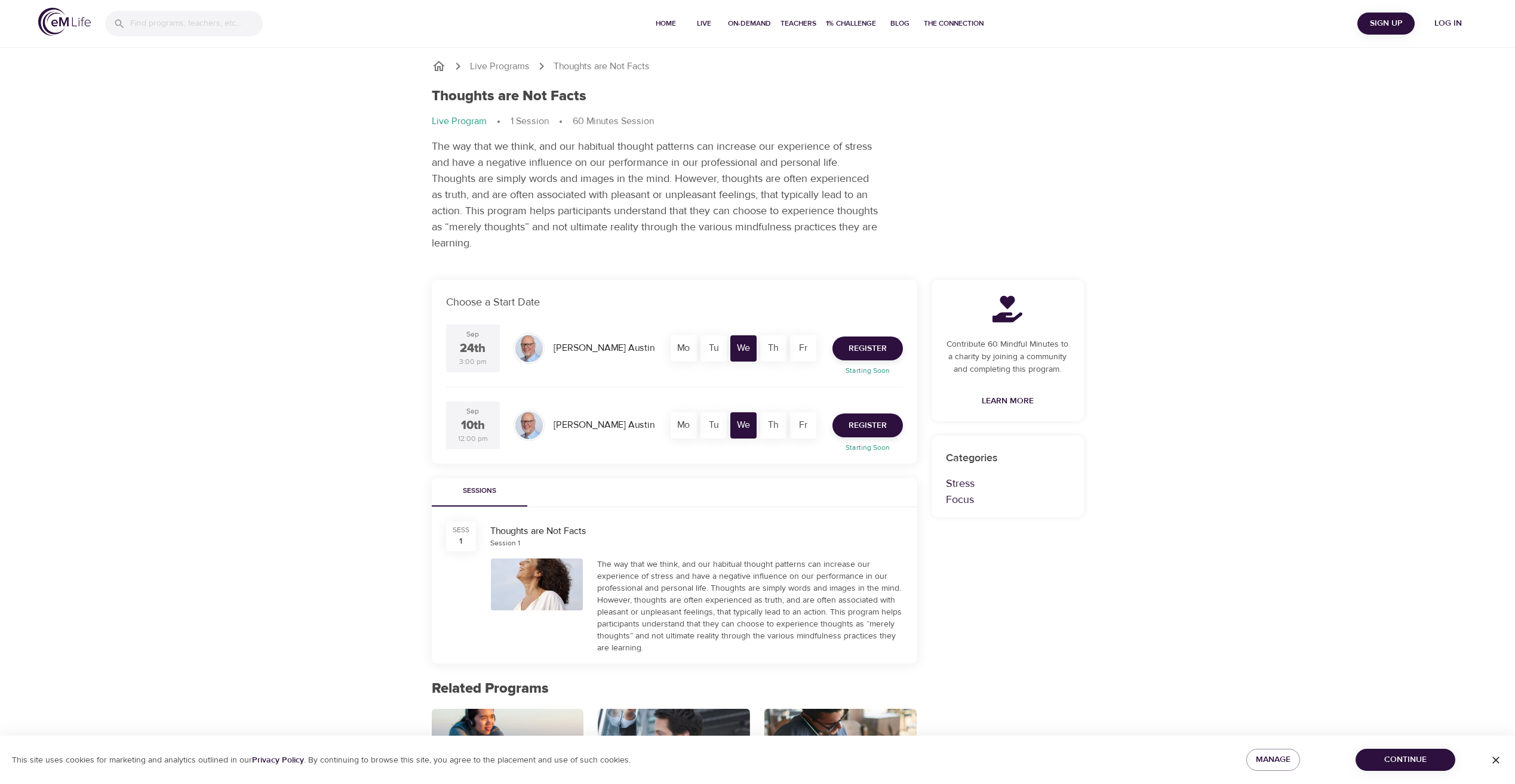  What do you see at coordinates (473, 362) in the screenshot?
I see `div: 3:00 pm` at bounding box center [473, 362].